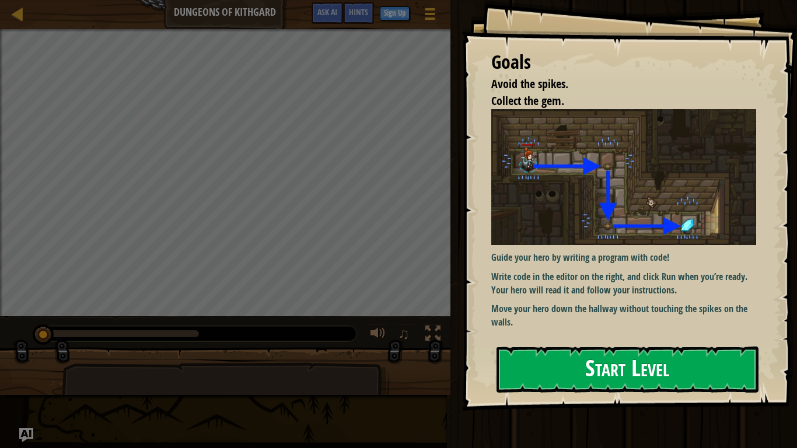  What do you see at coordinates (378, 335) in the screenshot?
I see `button: Adjust volume` at bounding box center [378, 335].